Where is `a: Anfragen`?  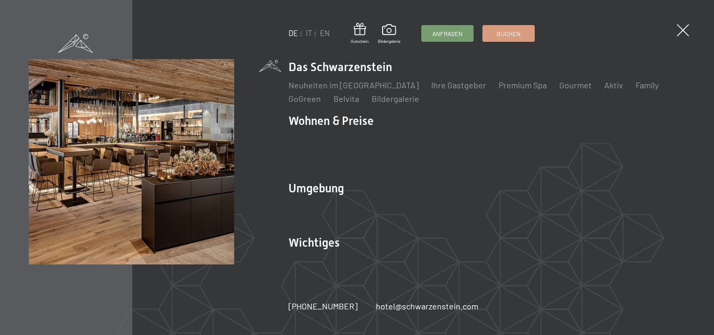 a: Anfragen is located at coordinates (448, 33).